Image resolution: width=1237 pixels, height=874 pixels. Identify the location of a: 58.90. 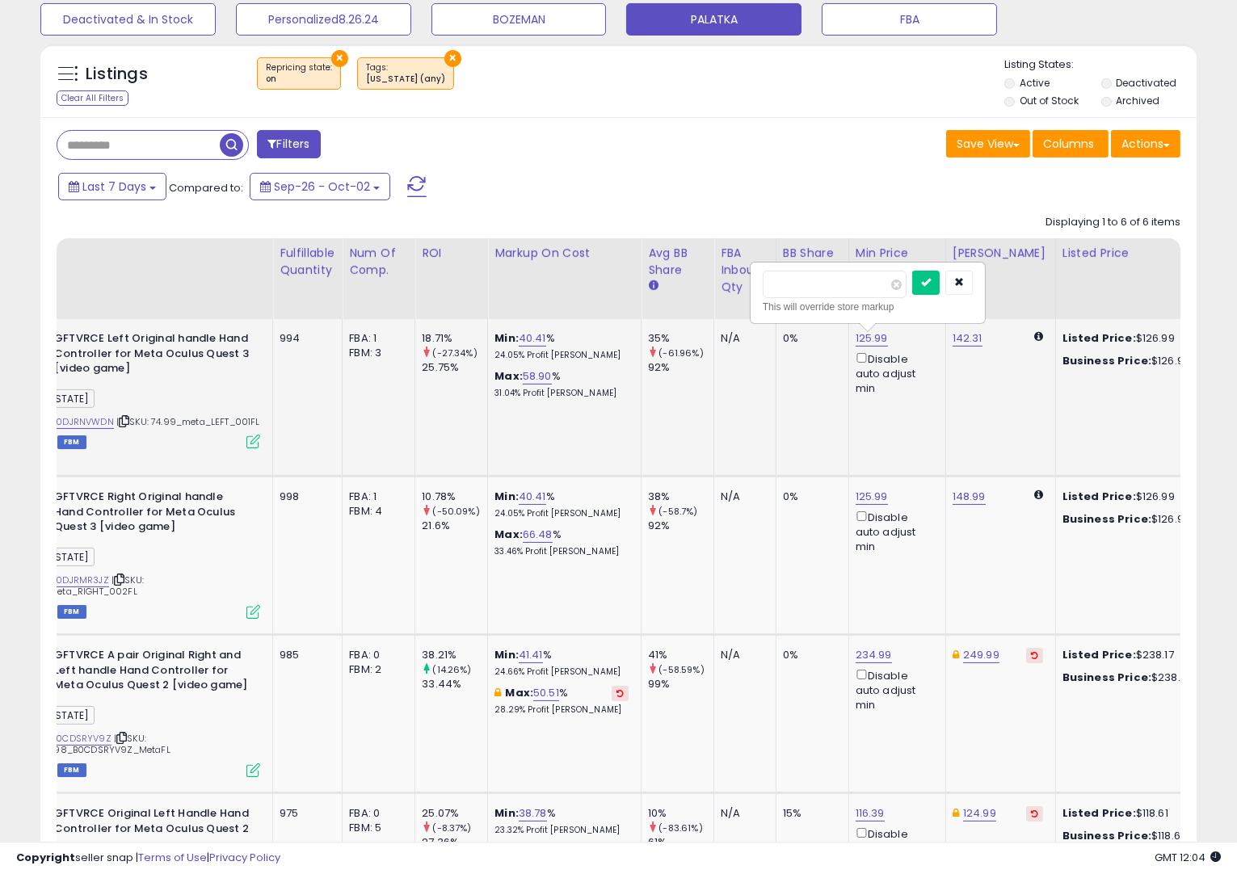
(537, 377).